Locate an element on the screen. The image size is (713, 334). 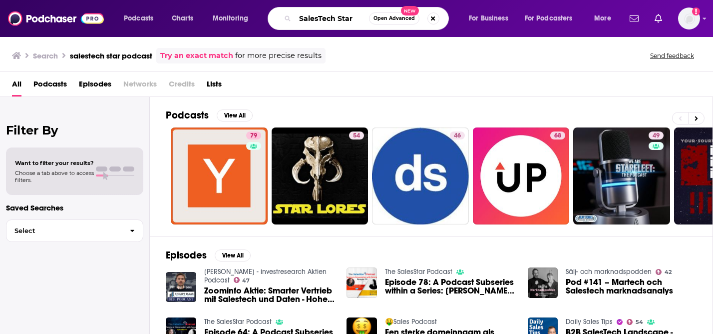
span: 46 is located at coordinates (457, 136).